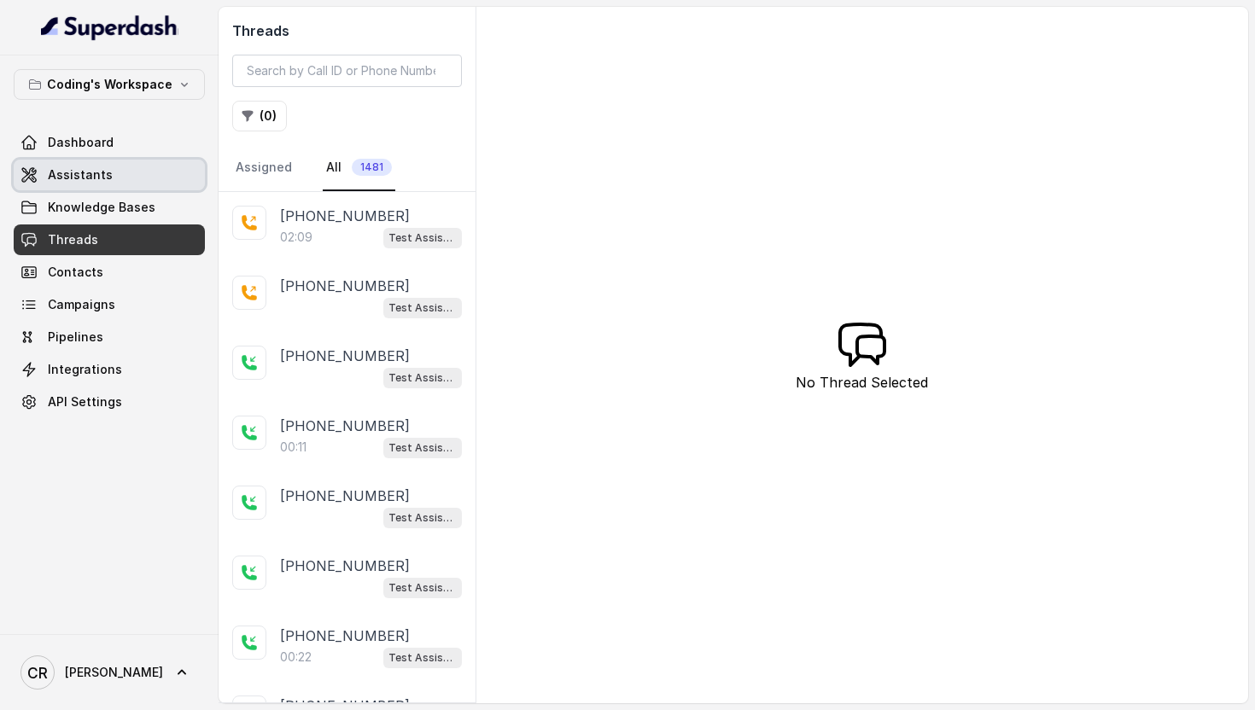 Image resolution: width=1255 pixels, height=710 pixels. Describe the element at coordinates (109, 337) in the screenshot. I see `a: Pipelines` at that location.